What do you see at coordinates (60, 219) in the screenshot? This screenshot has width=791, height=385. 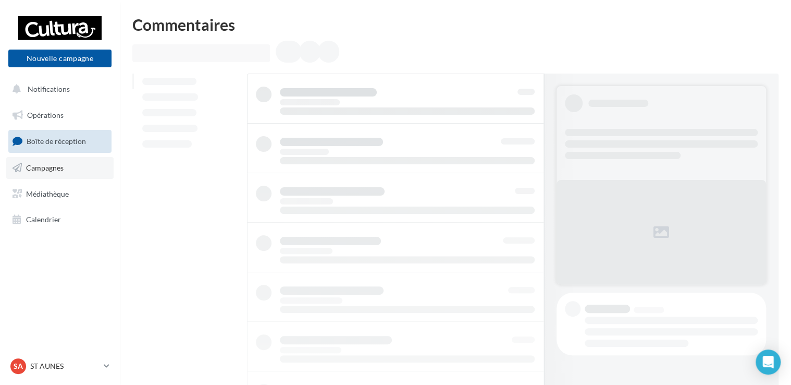 I see `a: Calendrier` at bounding box center [60, 219].